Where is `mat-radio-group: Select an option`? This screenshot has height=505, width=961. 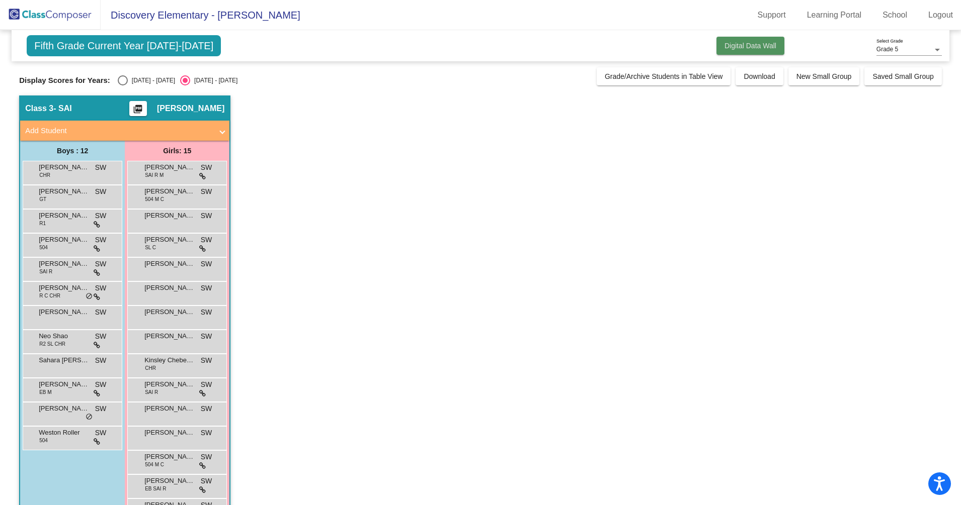
mat-radio-group: Select an option is located at coordinates (178, 80).